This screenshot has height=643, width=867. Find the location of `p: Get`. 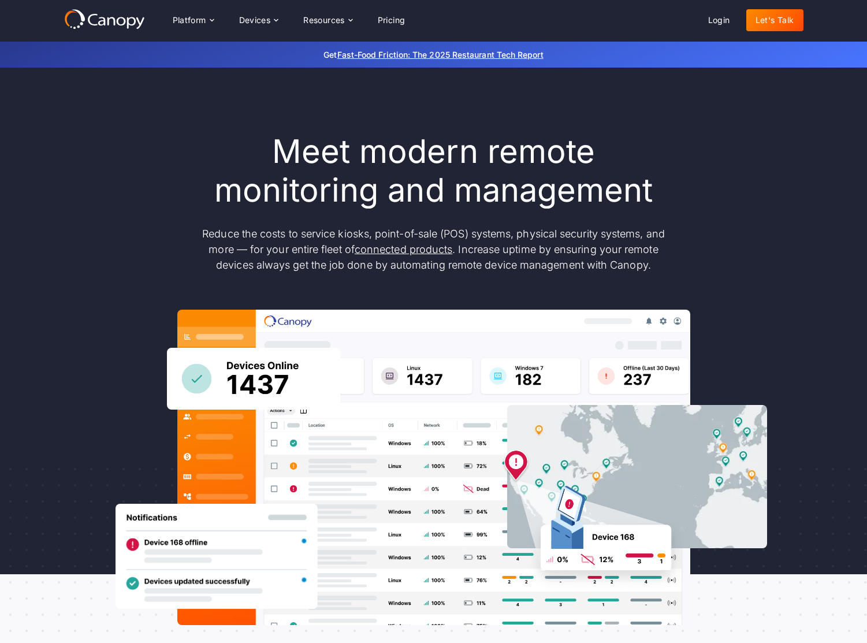

p: Get is located at coordinates (434, 54).